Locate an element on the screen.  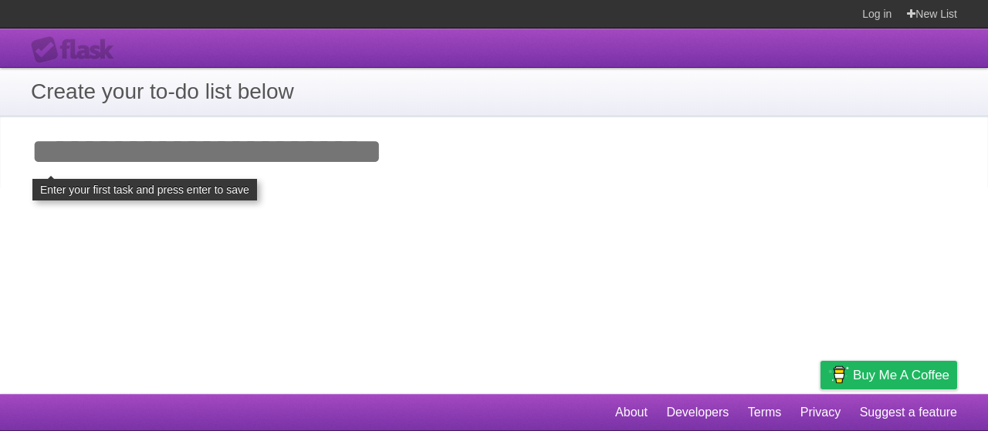
a: Terms is located at coordinates (765, 413).